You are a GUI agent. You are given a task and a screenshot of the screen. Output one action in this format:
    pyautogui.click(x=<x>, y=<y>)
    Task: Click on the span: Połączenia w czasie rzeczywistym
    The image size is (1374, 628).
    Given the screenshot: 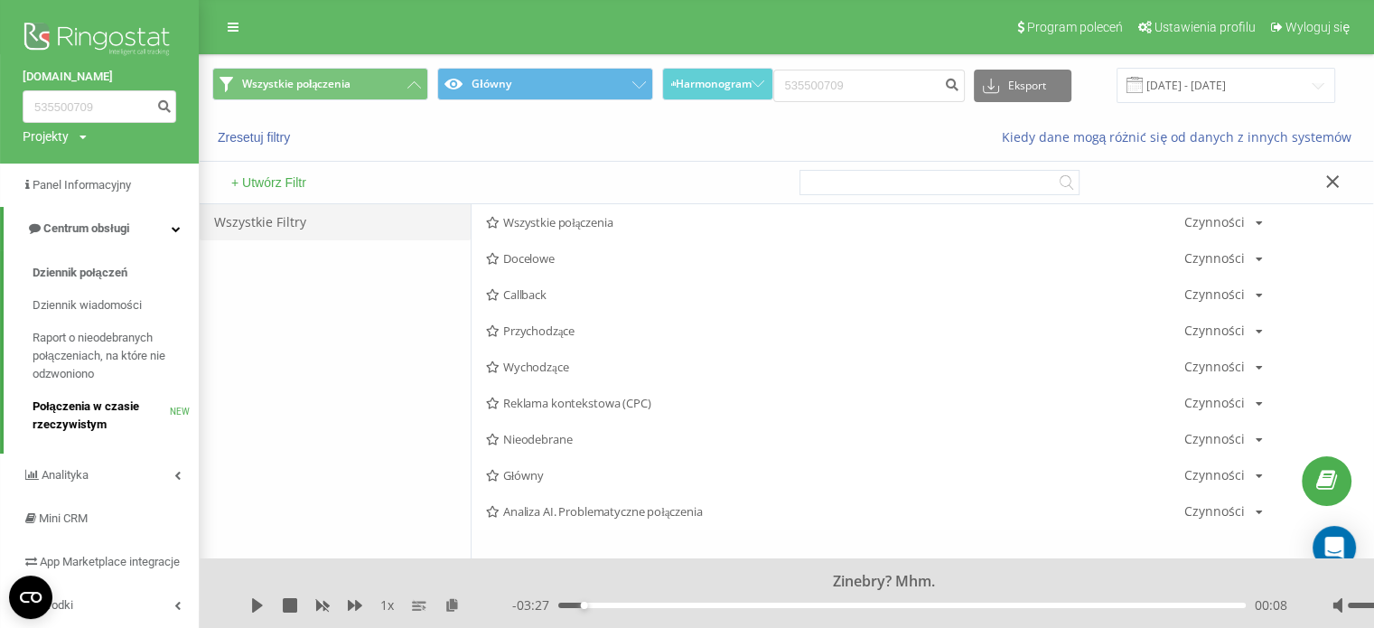 What is the action you would take?
    pyautogui.click(x=101, y=416)
    